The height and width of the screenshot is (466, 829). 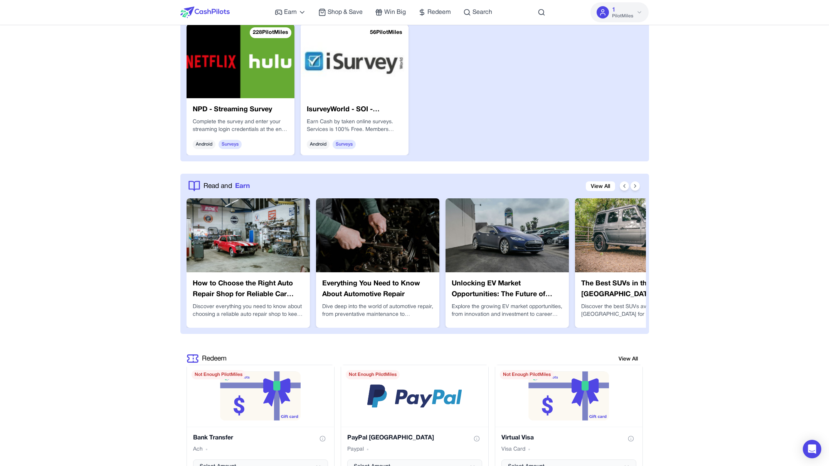 What do you see at coordinates (240, 61) in the screenshot?
I see `img: NPD - Streaming Survey` at bounding box center [240, 61].